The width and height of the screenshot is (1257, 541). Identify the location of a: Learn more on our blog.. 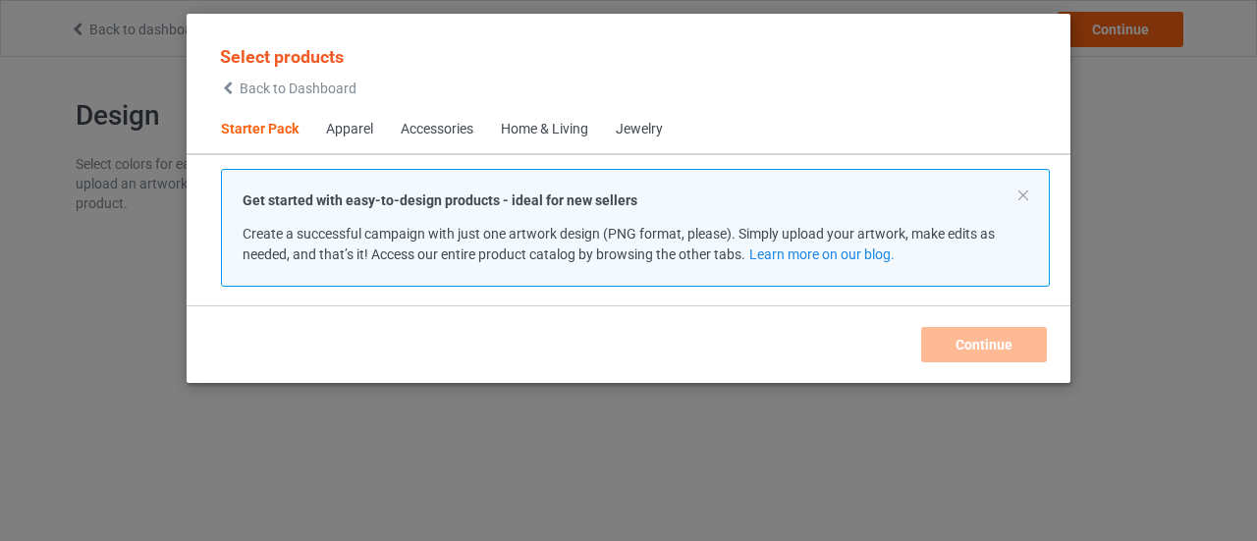
(822, 254).